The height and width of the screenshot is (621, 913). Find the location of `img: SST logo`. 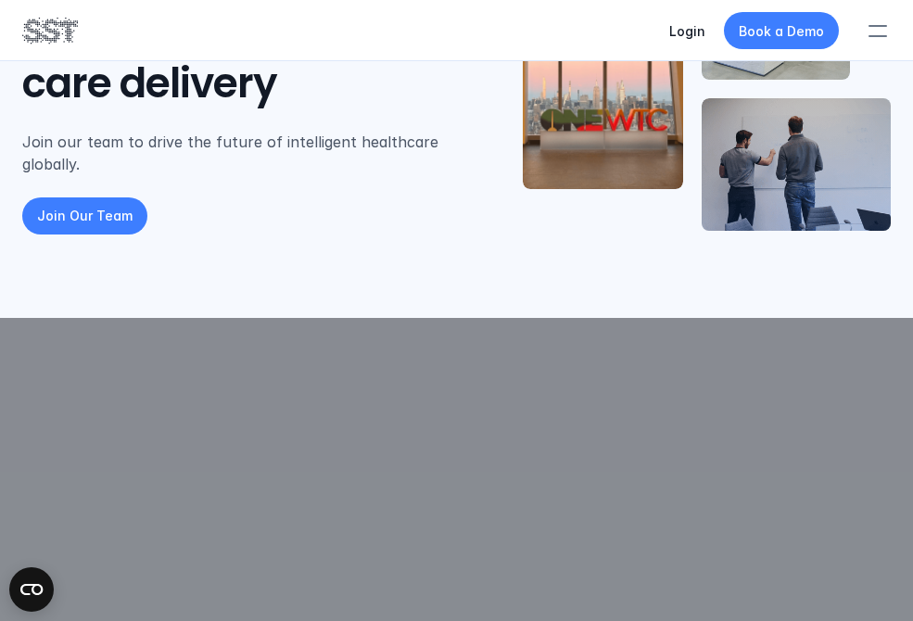

img: SST logo is located at coordinates (50, 31).